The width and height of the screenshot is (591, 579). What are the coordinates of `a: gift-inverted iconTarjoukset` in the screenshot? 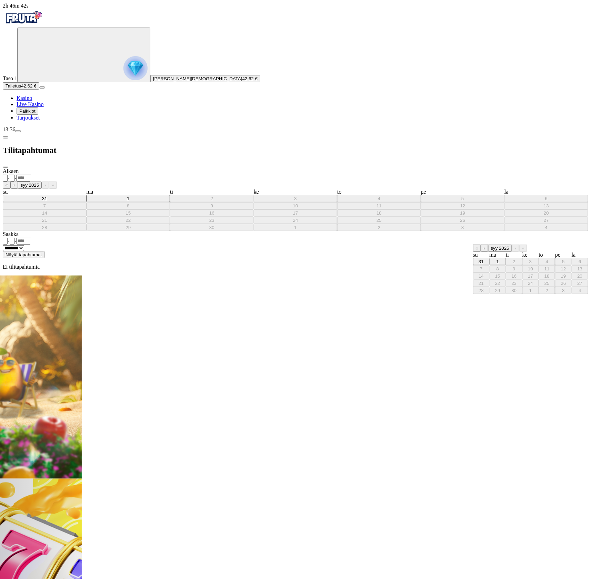 It's located at (28, 118).